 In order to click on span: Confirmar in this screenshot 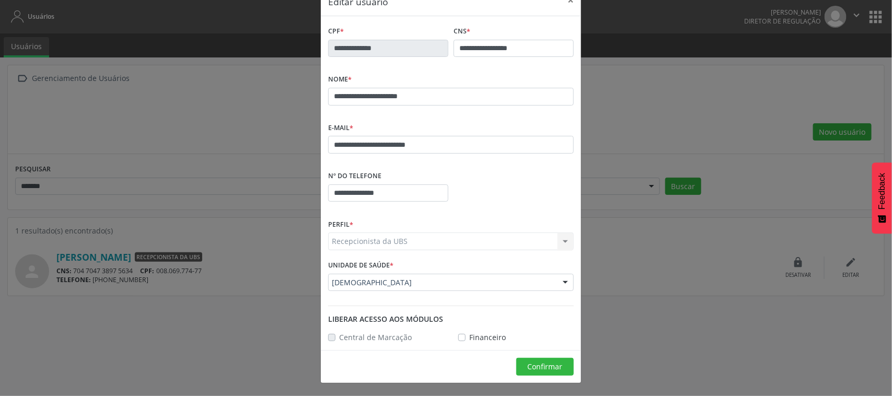, I will do `click(545, 366)`.